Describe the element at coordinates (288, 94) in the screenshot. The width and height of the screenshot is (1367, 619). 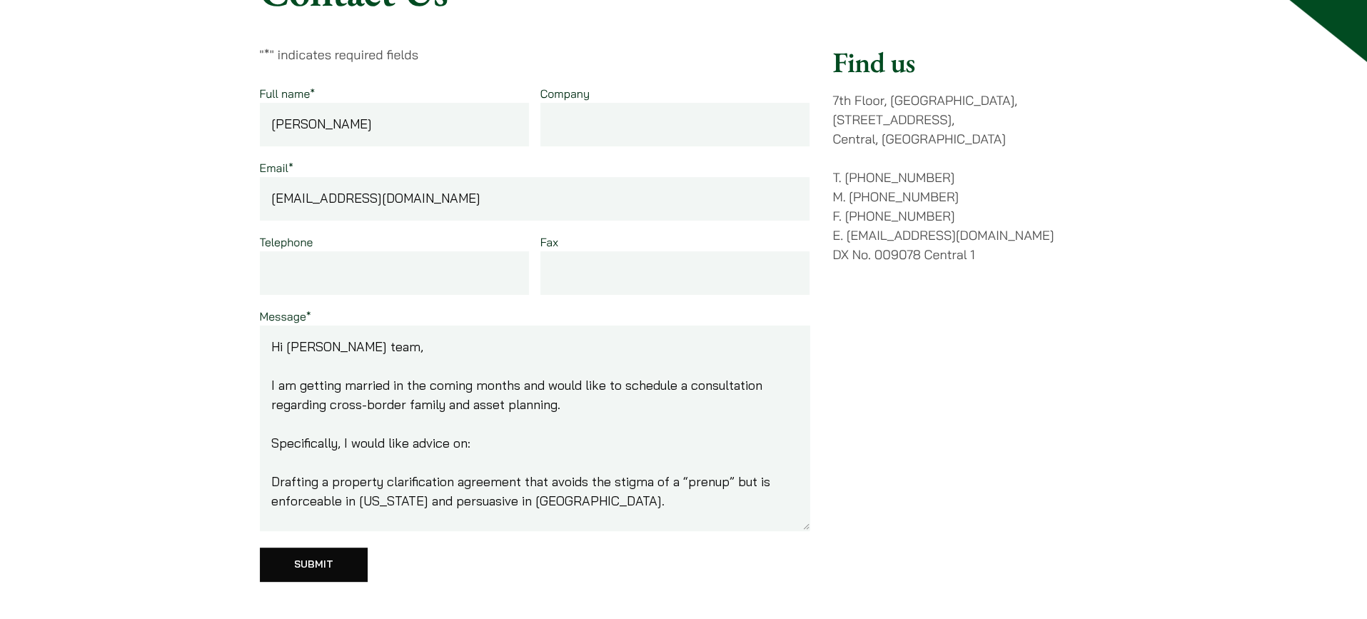
I see `label: Full name` at that location.